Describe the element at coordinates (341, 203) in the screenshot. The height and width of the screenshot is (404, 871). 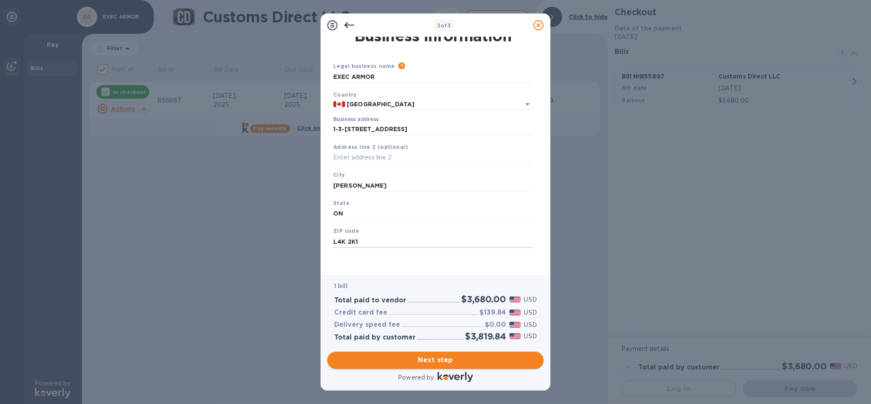
I see `b: State` at that location.